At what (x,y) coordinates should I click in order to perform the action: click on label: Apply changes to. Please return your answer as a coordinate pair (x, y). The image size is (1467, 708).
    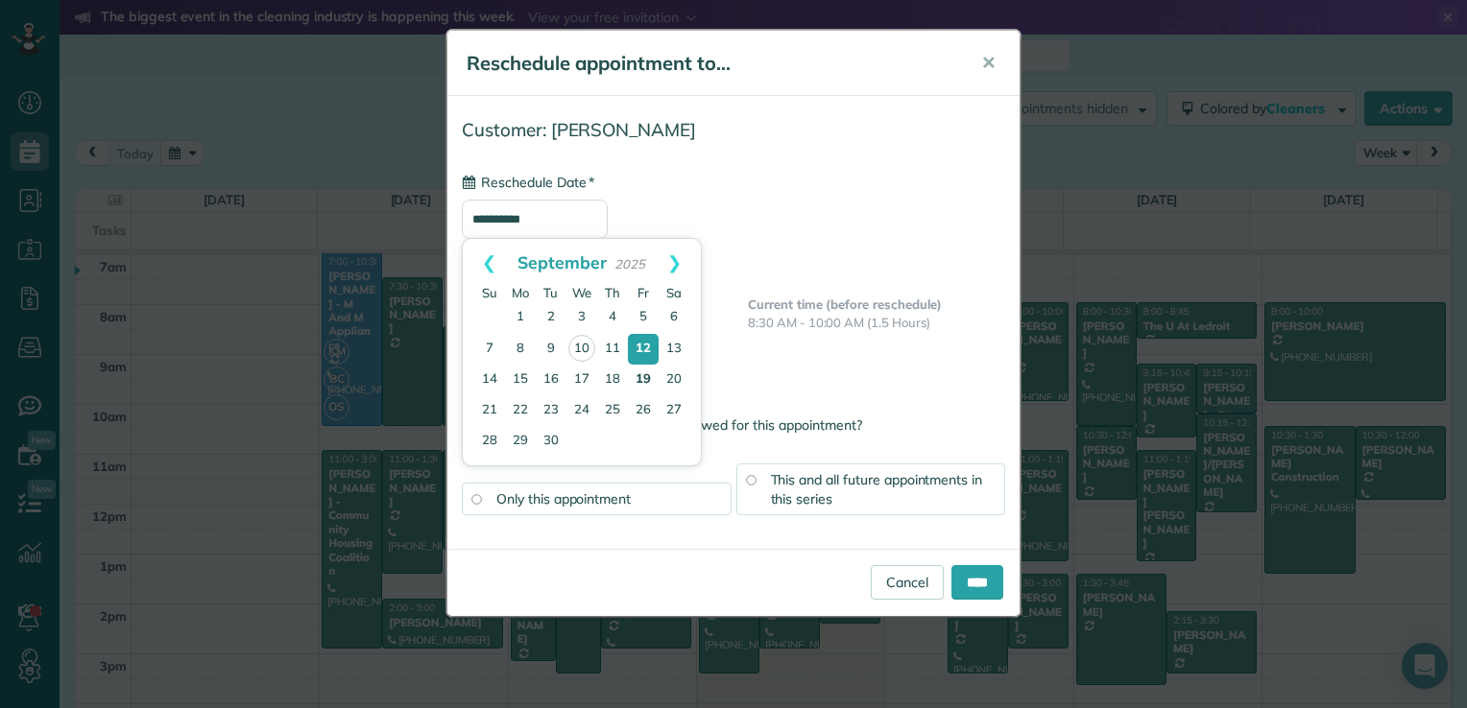
    Looking at the image, I should click on (733, 446).